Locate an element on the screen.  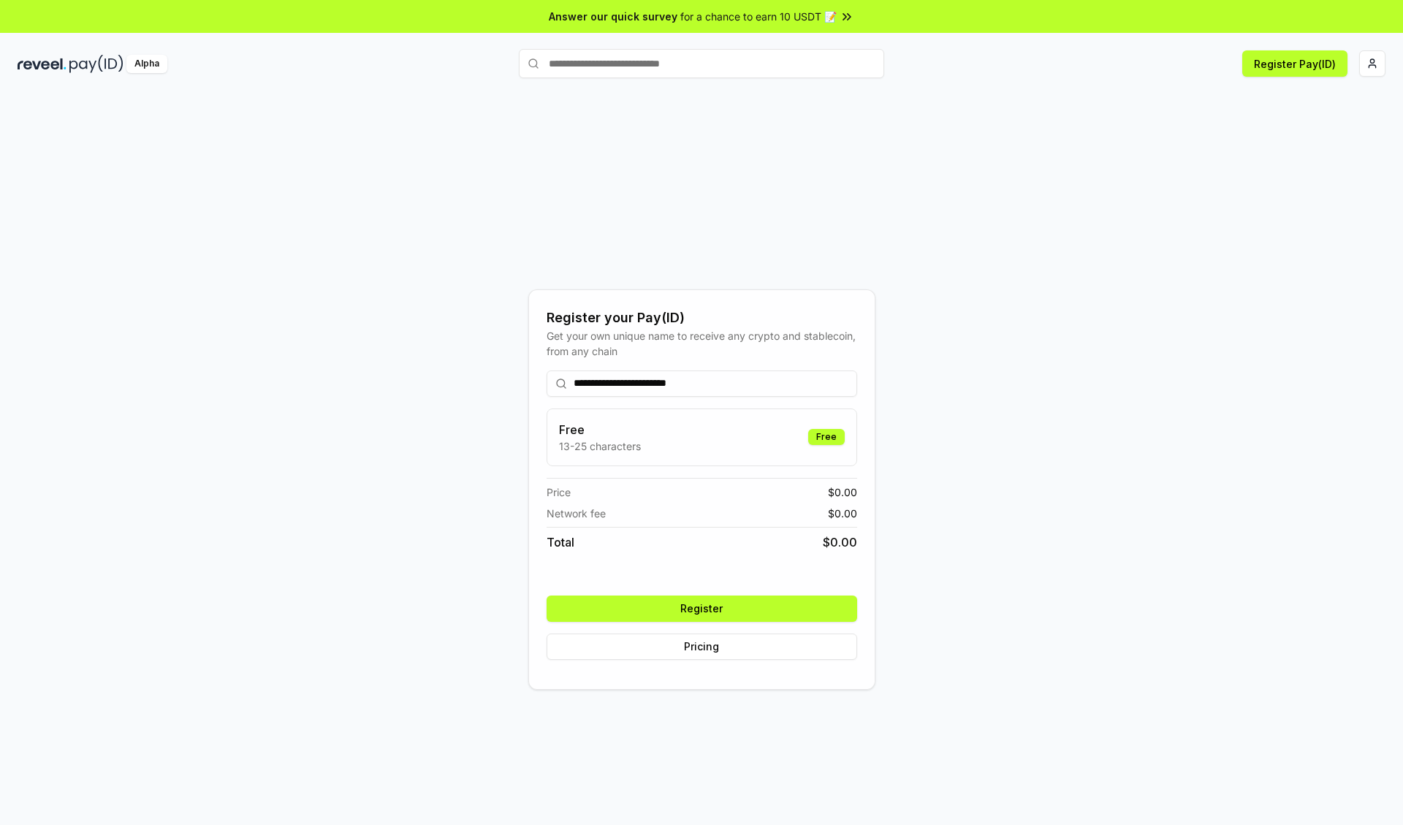
img: pay_id is located at coordinates (96, 64).